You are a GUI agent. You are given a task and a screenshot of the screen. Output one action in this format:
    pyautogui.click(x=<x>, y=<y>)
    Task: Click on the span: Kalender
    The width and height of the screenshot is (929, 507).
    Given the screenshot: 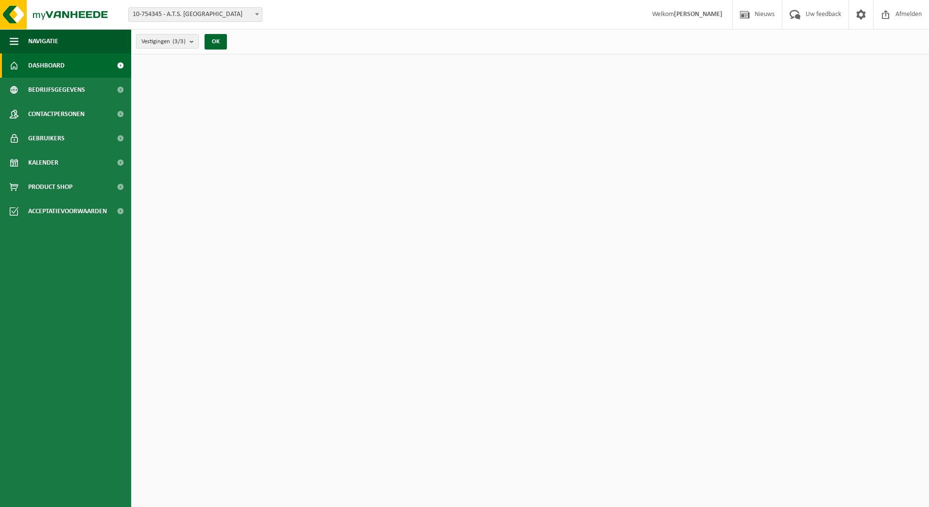 What is the action you would take?
    pyautogui.click(x=43, y=163)
    